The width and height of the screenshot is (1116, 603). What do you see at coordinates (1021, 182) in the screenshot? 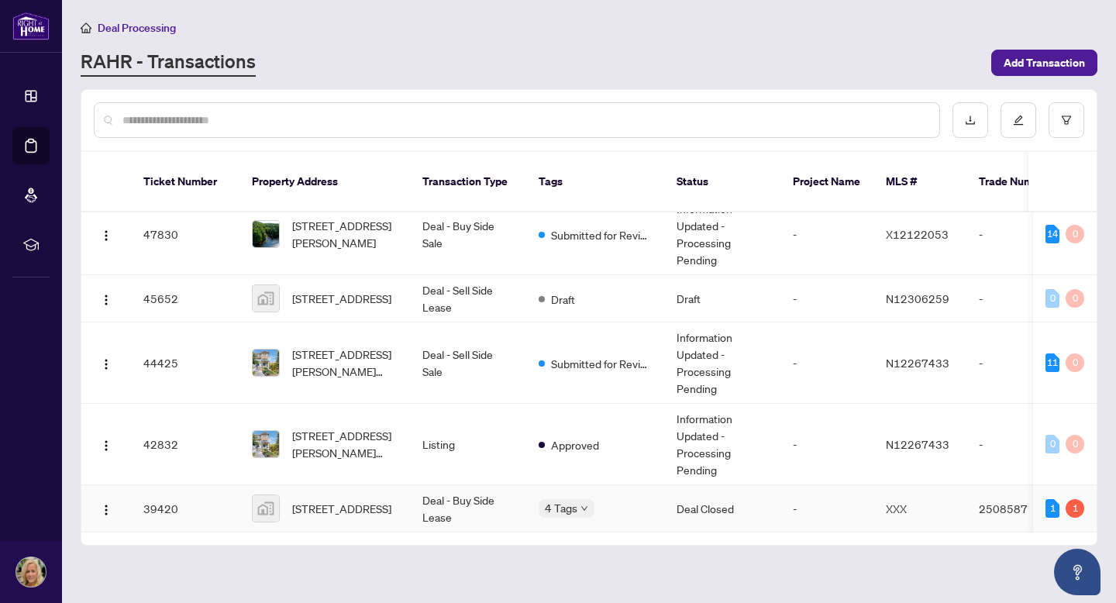
I see `th: Trade Number` at bounding box center [1021, 182].